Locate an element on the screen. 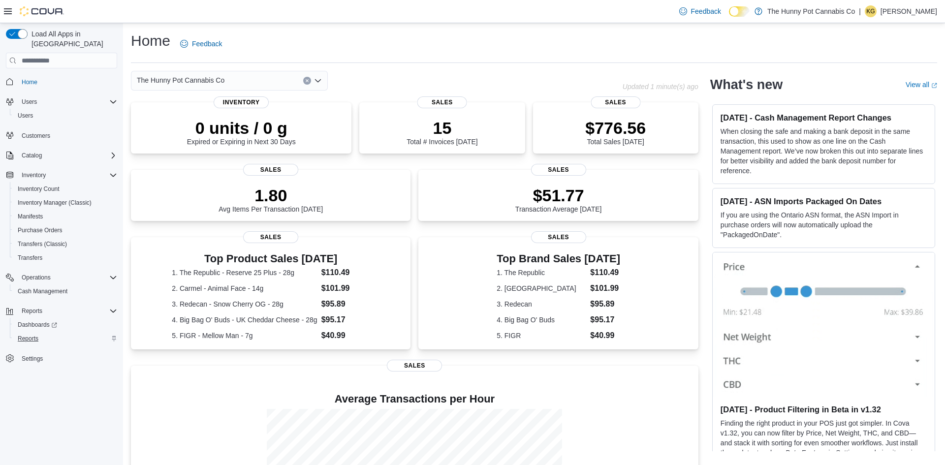 Image resolution: width=945 pixels, height=465 pixels. dt: 1. The Republic - Reserve 25 Plus - 28g is located at coordinates (244, 273).